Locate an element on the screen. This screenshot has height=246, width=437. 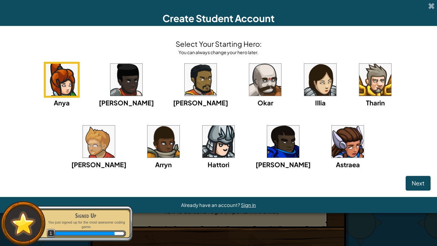
span: Arryn is located at coordinates (164, 164).